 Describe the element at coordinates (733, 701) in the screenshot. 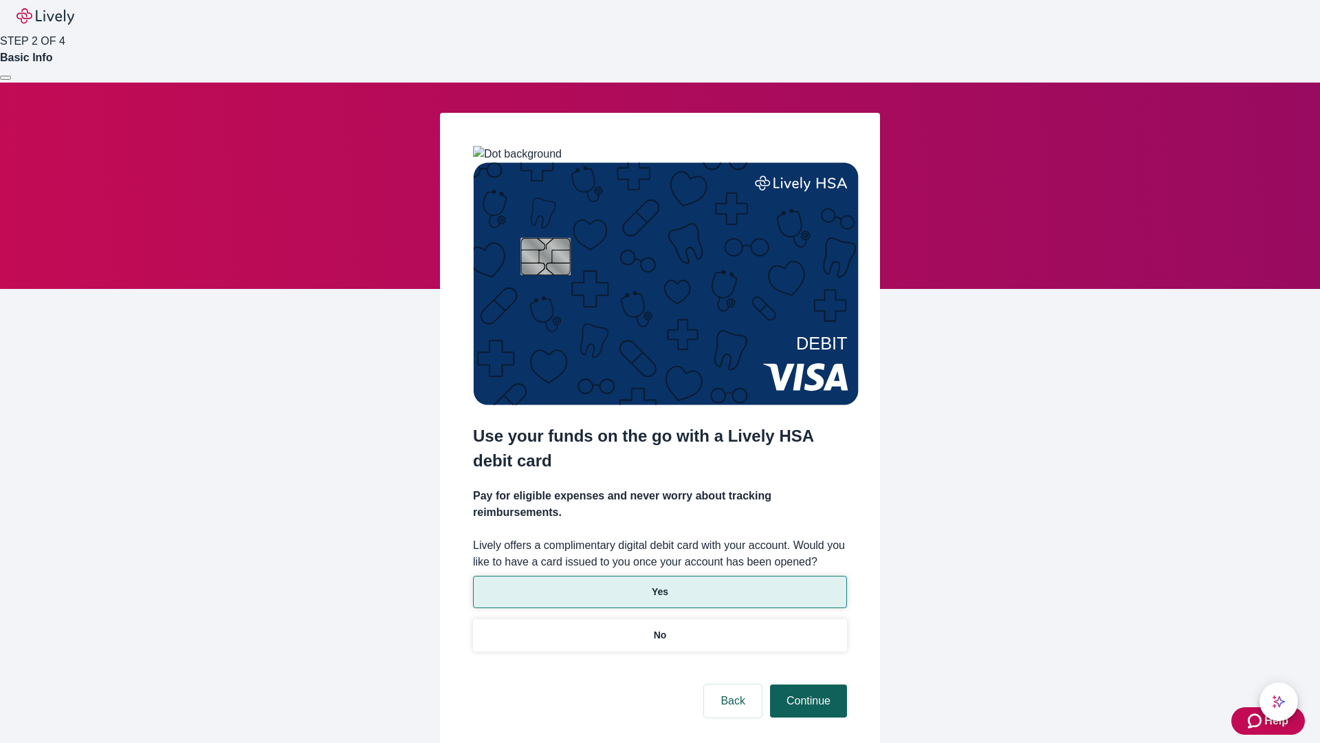

I see `button: Back` at that location.